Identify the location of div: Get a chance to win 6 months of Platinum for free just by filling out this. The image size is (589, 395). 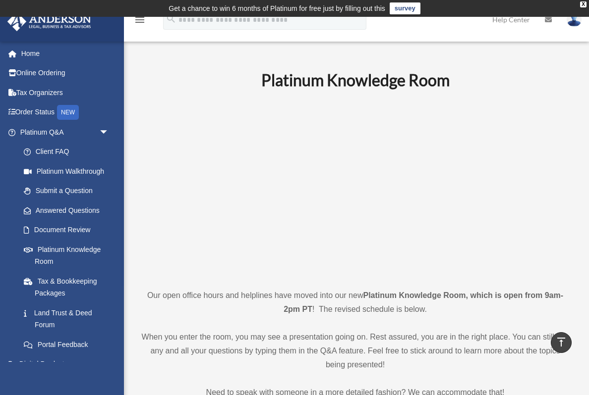
(276, 8).